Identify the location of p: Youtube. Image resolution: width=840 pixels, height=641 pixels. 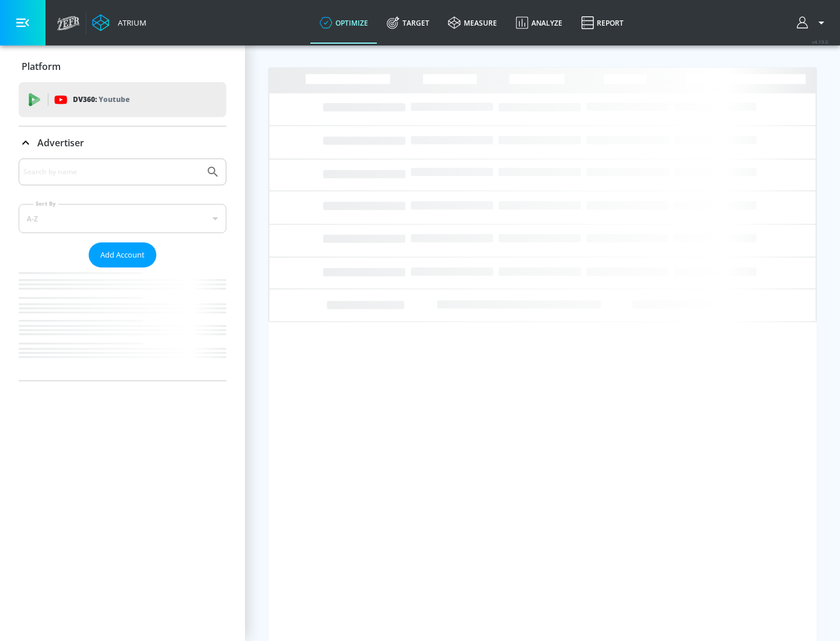
(114, 99).